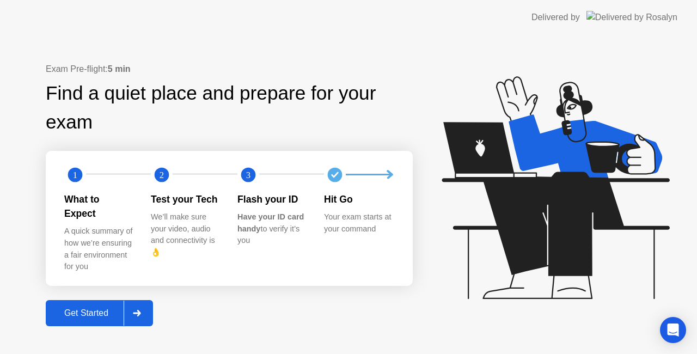 This screenshot has width=697, height=354. Describe the element at coordinates (358, 199) in the screenshot. I see `div: Hit Go` at that location.